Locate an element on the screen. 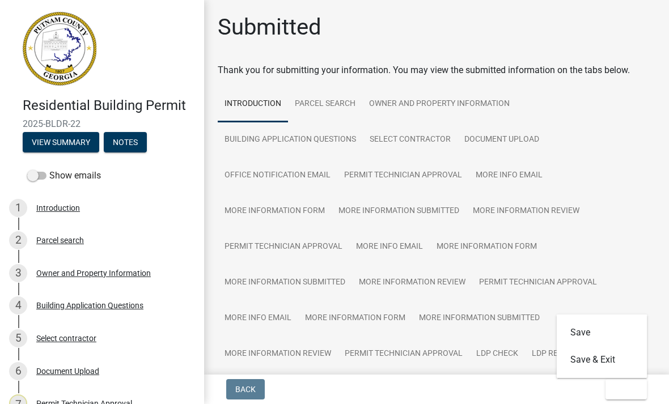  a: Document Upload is located at coordinates (502, 140).